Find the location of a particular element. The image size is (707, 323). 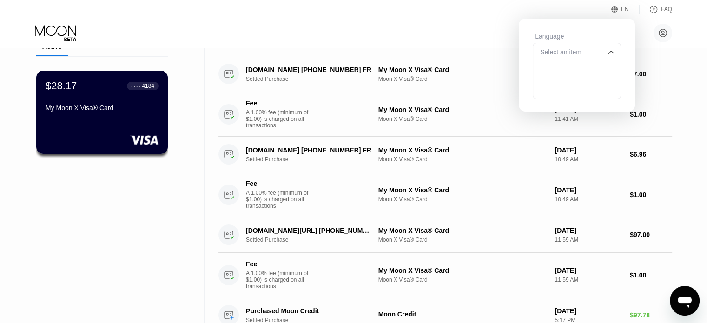

div: $28.17 is located at coordinates (61, 86).